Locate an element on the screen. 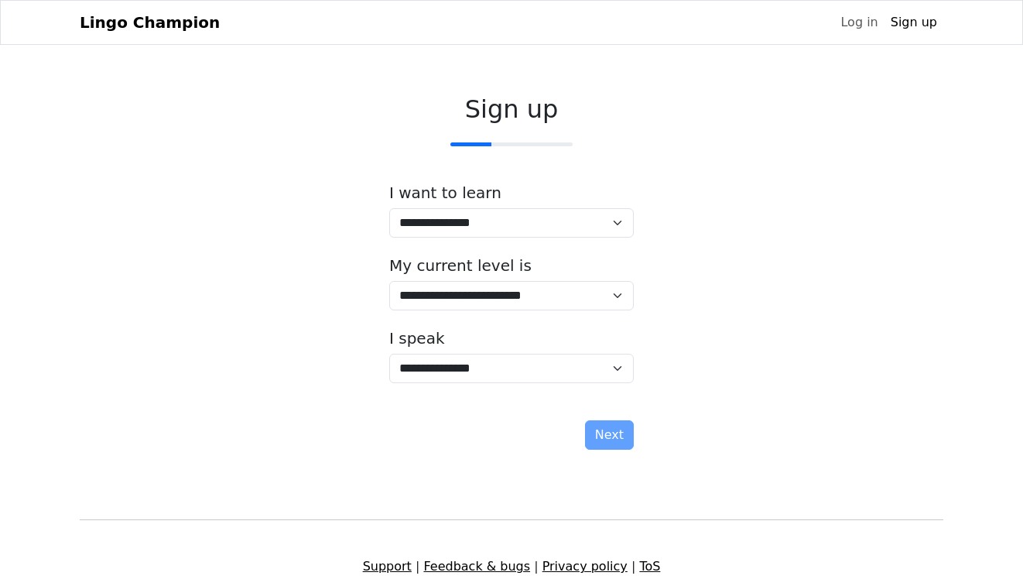 Image resolution: width=1023 pixels, height=586 pixels. a: ToS is located at coordinates (649, 565).